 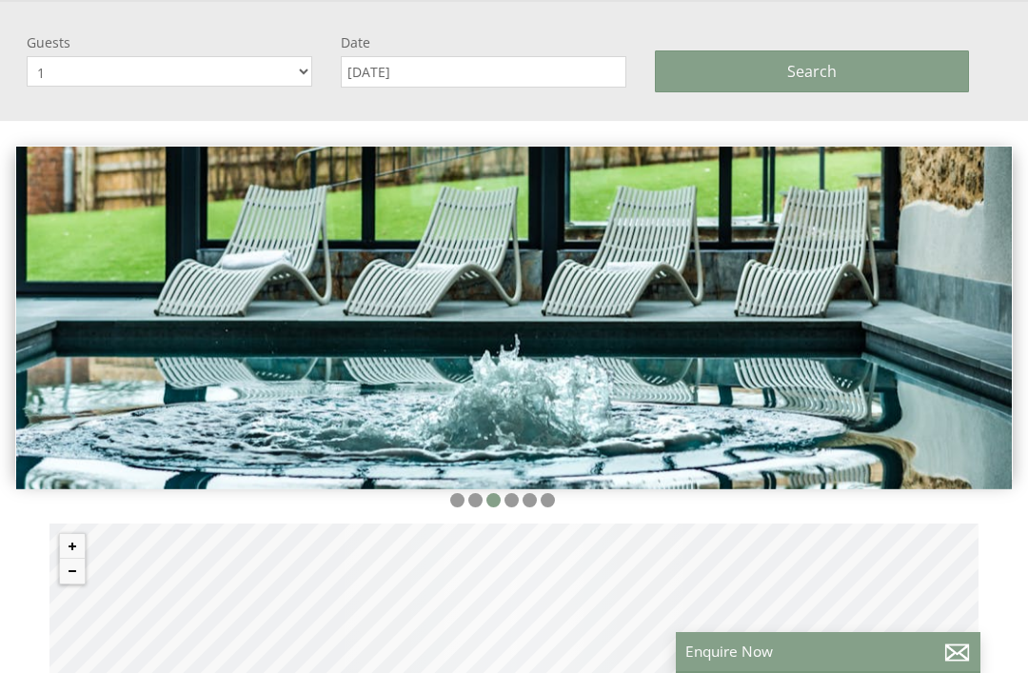 I want to click on label: Guests, so click(x=169, y=42).